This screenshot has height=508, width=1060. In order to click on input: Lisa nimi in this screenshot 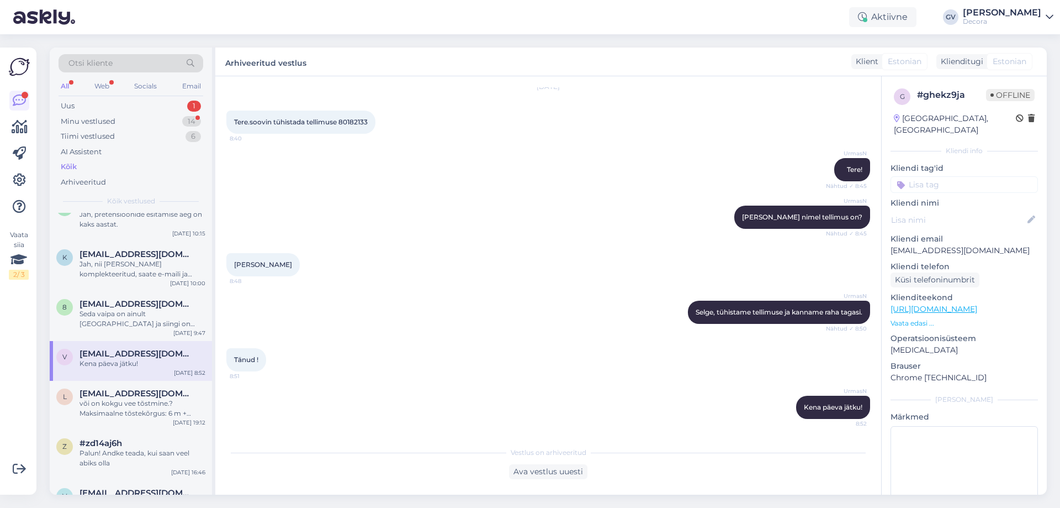, I will do `click(958, 220)`.